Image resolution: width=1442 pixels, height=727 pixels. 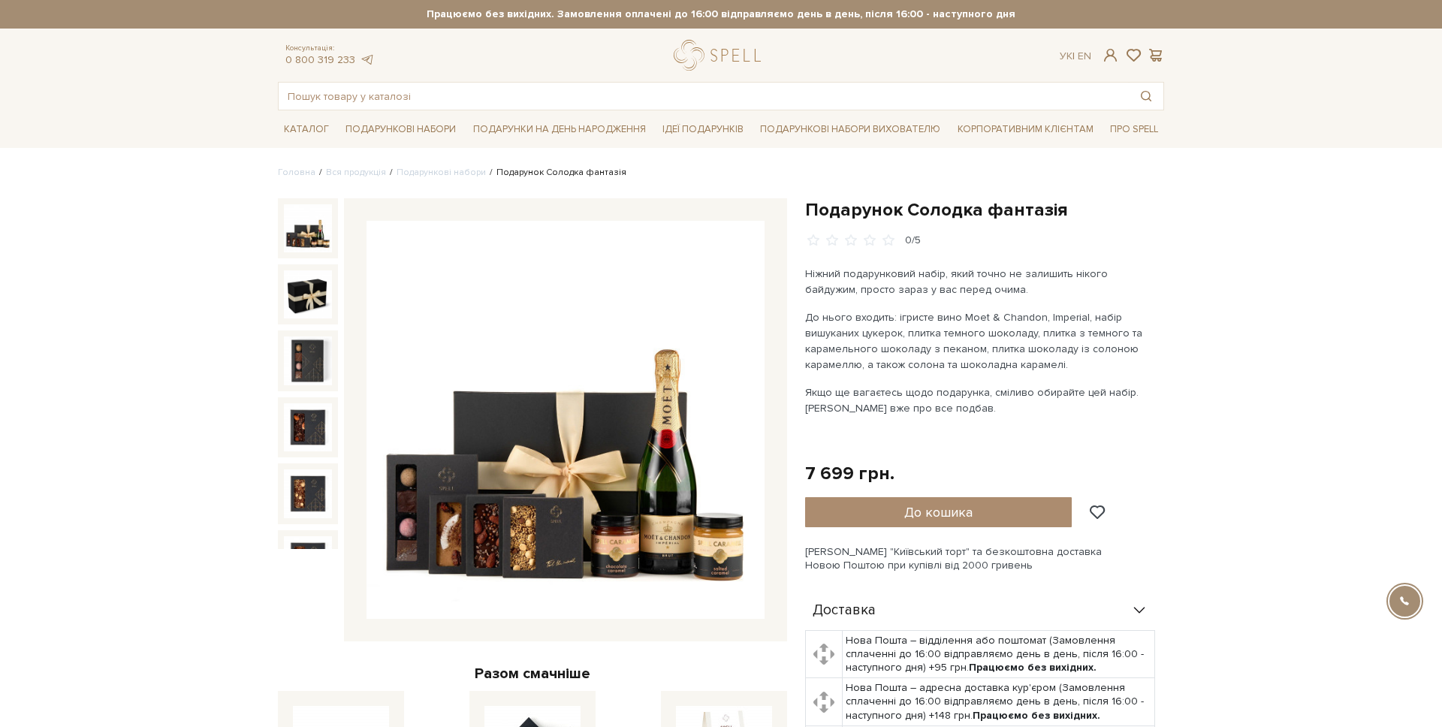 I want to click on a: Головна, so click(x=297, y=172).